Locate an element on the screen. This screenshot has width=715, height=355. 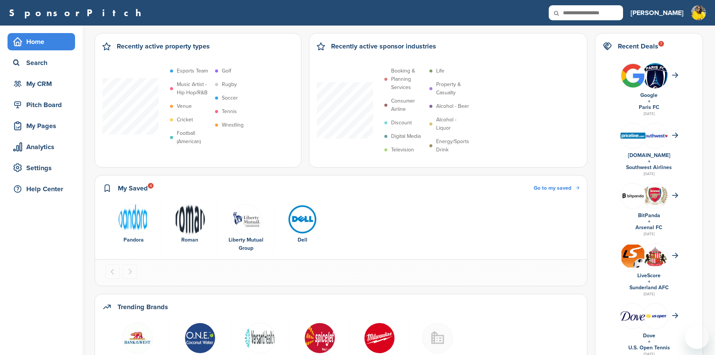
div: Liberty Mutual Group is located at coordinates (246, 244).